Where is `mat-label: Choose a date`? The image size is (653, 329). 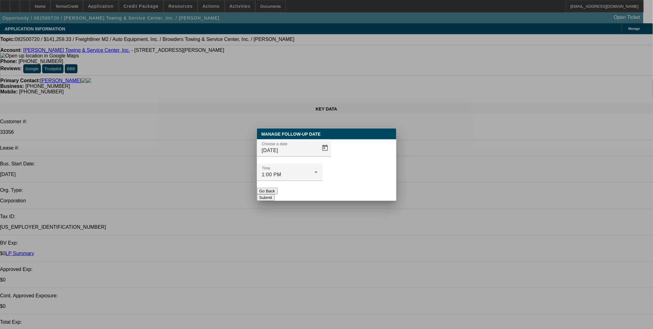 mat-label: Choose a date is located at coordinates (275, 144).